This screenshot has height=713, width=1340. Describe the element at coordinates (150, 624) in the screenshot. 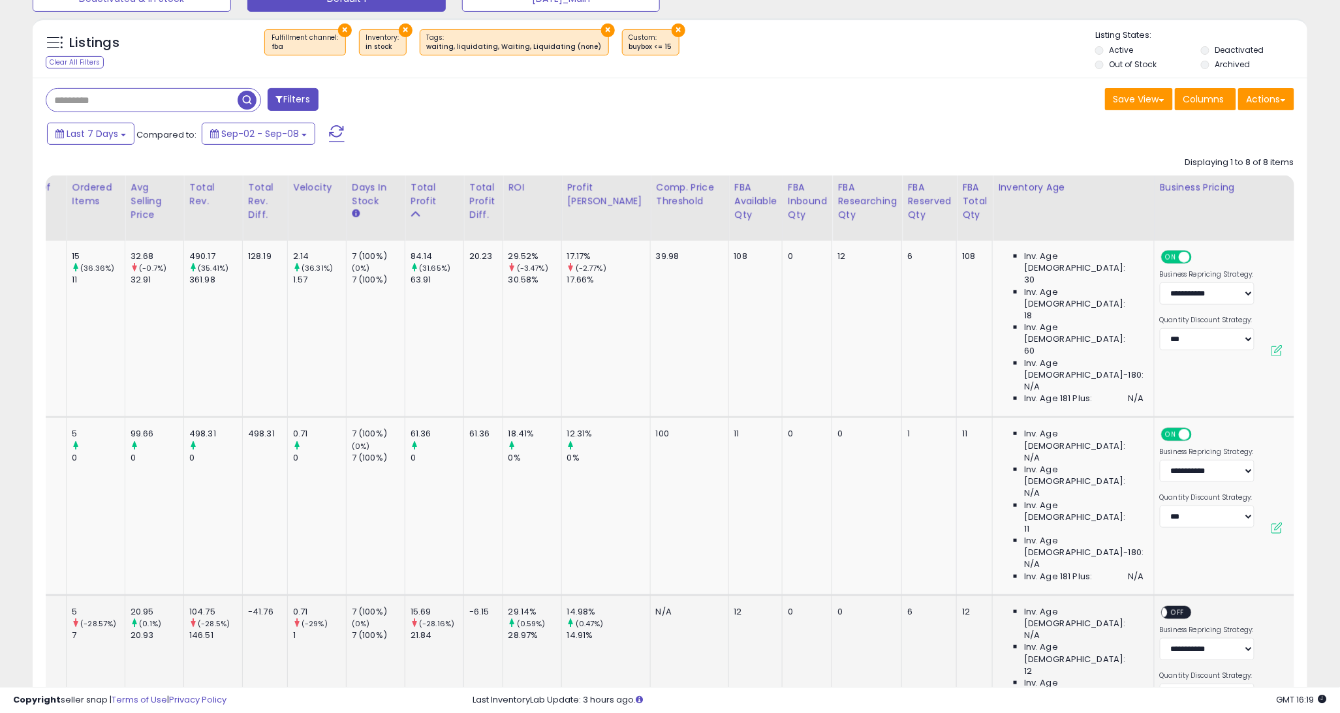

I see `small: (0.1%)` at that location.